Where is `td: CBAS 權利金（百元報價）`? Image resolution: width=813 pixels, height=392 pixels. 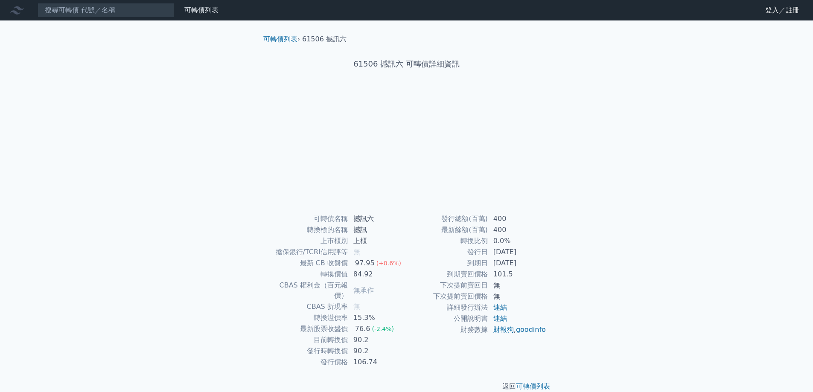 td: CBAS 權利金（百元報價） is located at coordinates (307, 291).